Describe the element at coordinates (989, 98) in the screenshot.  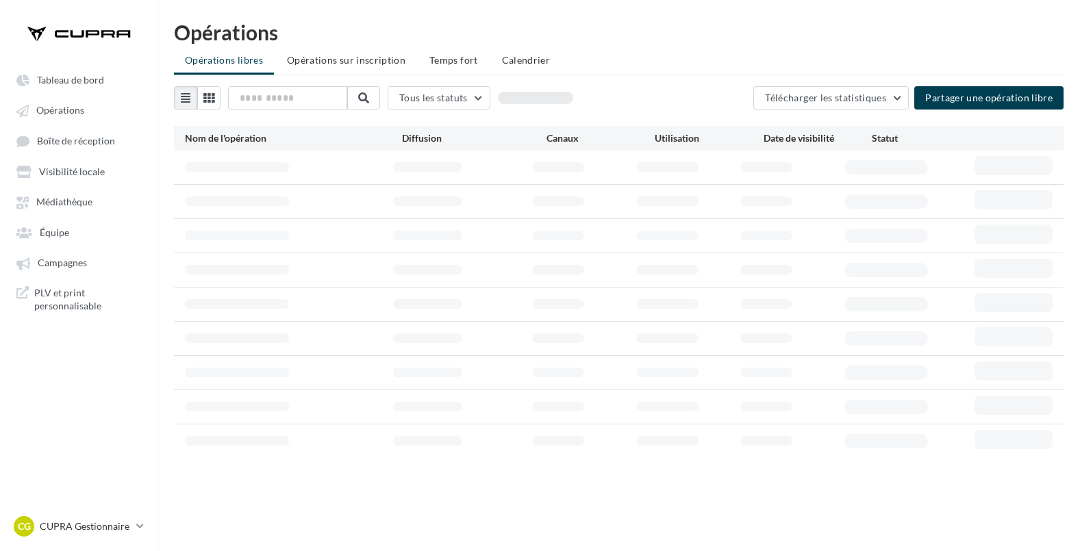
I see `button: Partager une opération libre` at that location.